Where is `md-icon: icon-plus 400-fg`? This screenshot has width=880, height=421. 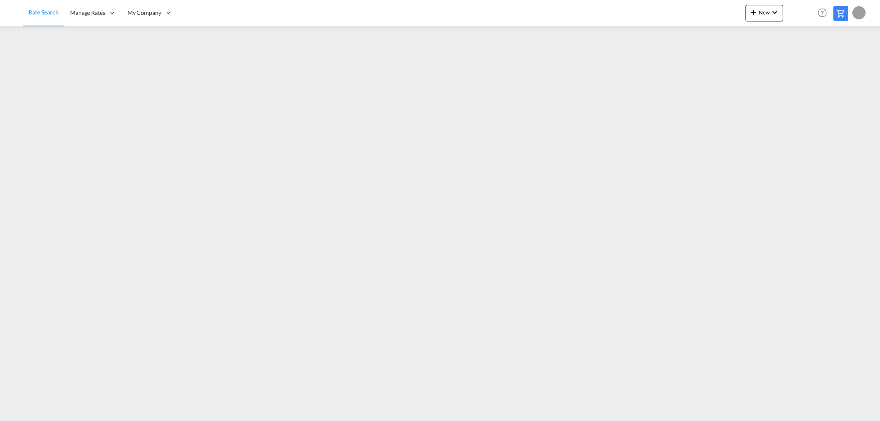 md-icon: icon-plus 400-fg is located at coordinates (754, 12).